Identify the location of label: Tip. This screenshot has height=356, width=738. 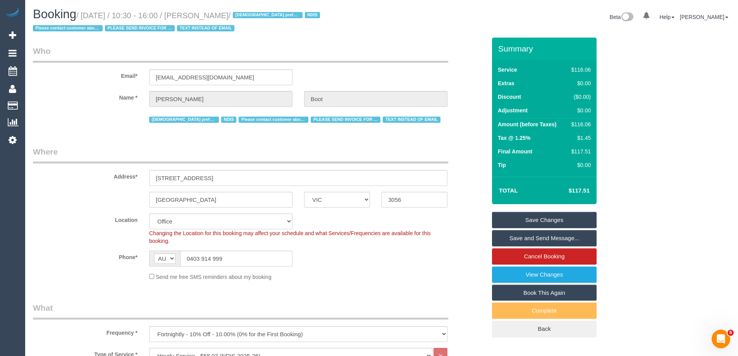
(502, 165).